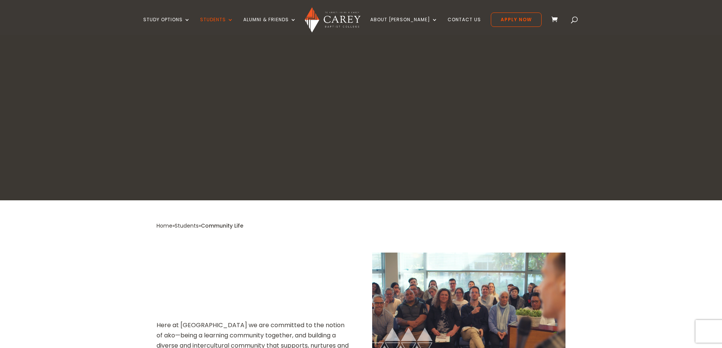 Image resolution: width=722 pixels, height=348 pixels. I want to click on a: Alumni & Friends, so click(270, 26).